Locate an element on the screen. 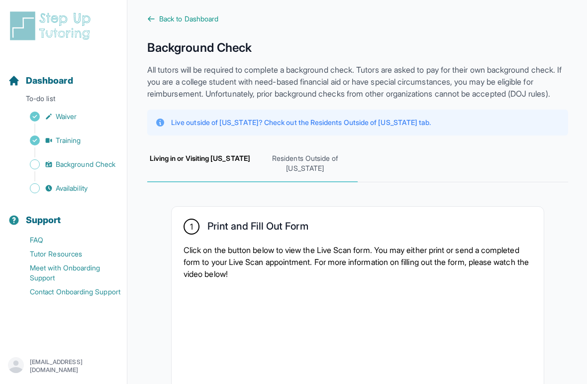 The image size is (587, 384). h1: Background Check is located at coordinates (358, 48).